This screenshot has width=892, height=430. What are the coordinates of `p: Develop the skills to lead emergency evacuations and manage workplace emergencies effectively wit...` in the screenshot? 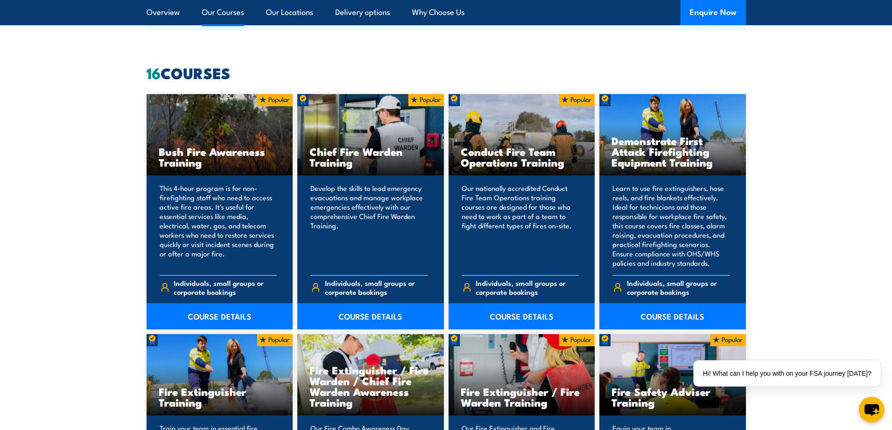 It's located at (369, 226).